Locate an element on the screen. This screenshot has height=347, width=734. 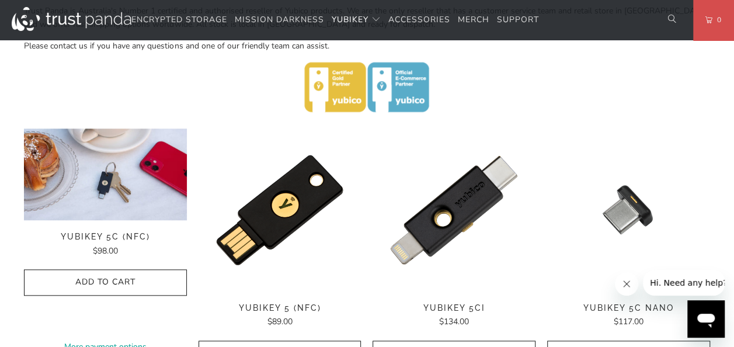
a: Merch is located at coordinates (473, 20).